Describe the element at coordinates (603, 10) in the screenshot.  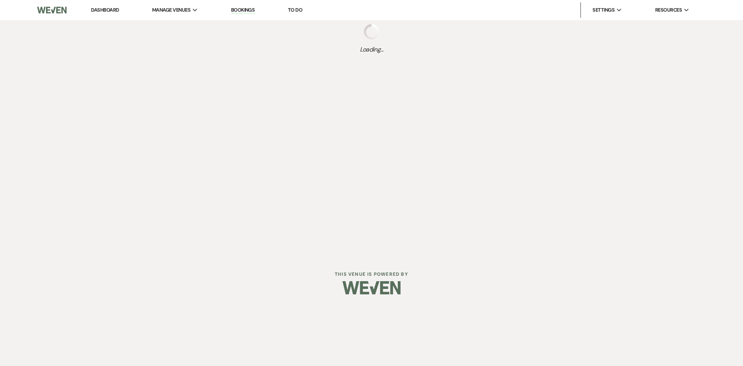
I see `span: Settings` at that location.